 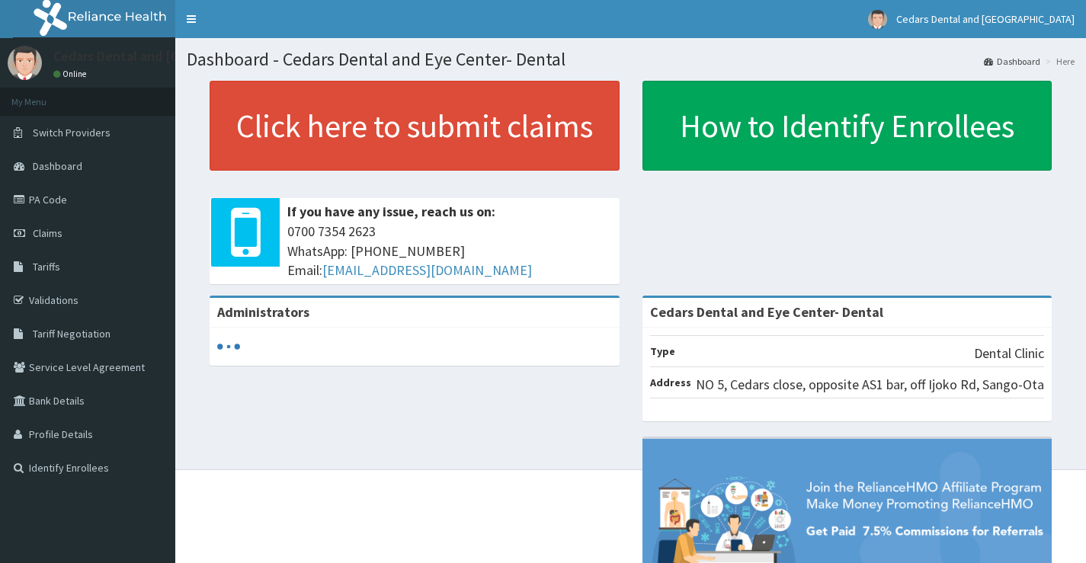 I want to click on p: NO 5, Cedars close, opposite AS1 bar, off Ijoko Rd, Sango-Ota, so click(x=870, y=385).